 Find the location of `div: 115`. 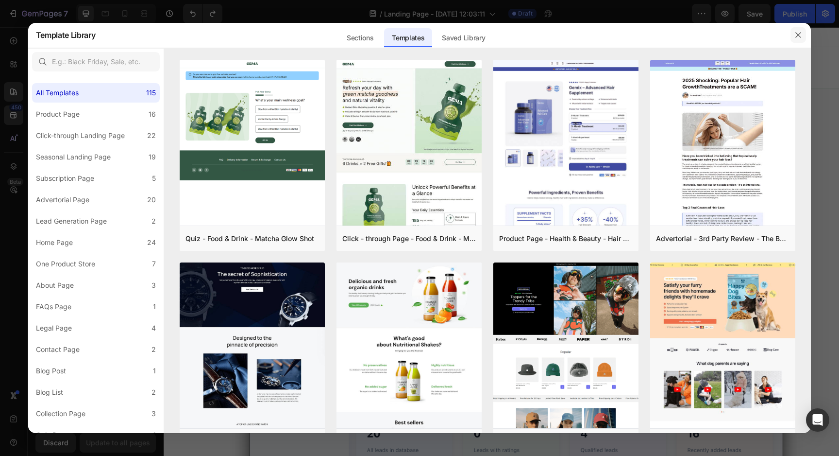

div: 115 is located at coordinates (151, 93).